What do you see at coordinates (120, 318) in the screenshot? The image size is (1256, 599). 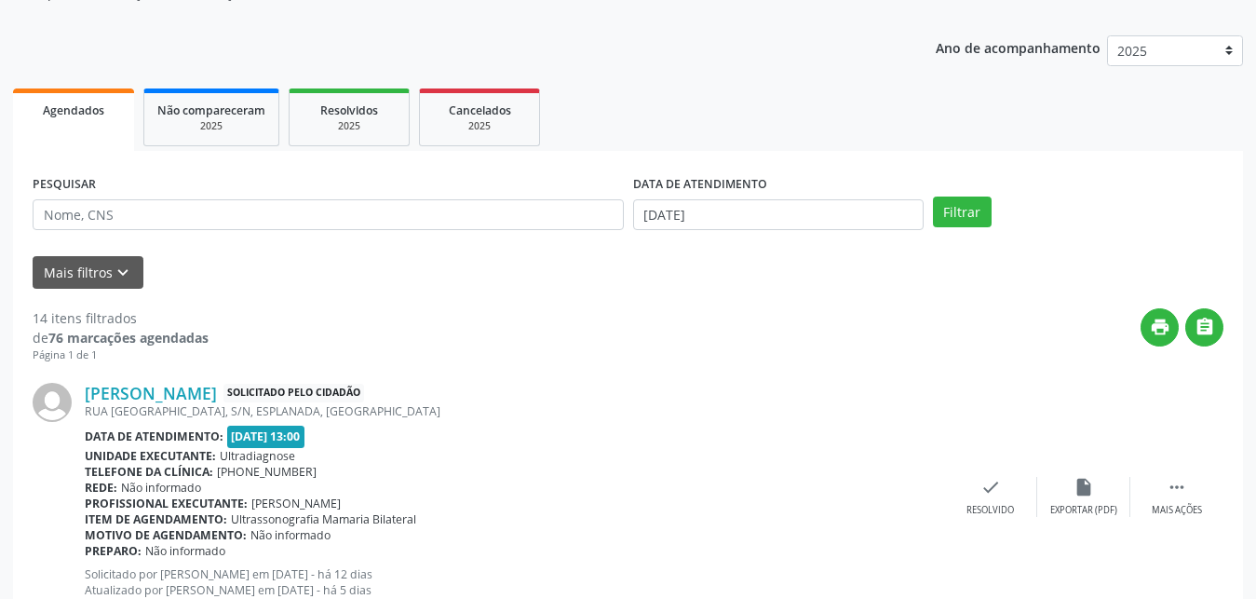 I see `div: 14 itens filtrados` at bounding box center [120, 318].